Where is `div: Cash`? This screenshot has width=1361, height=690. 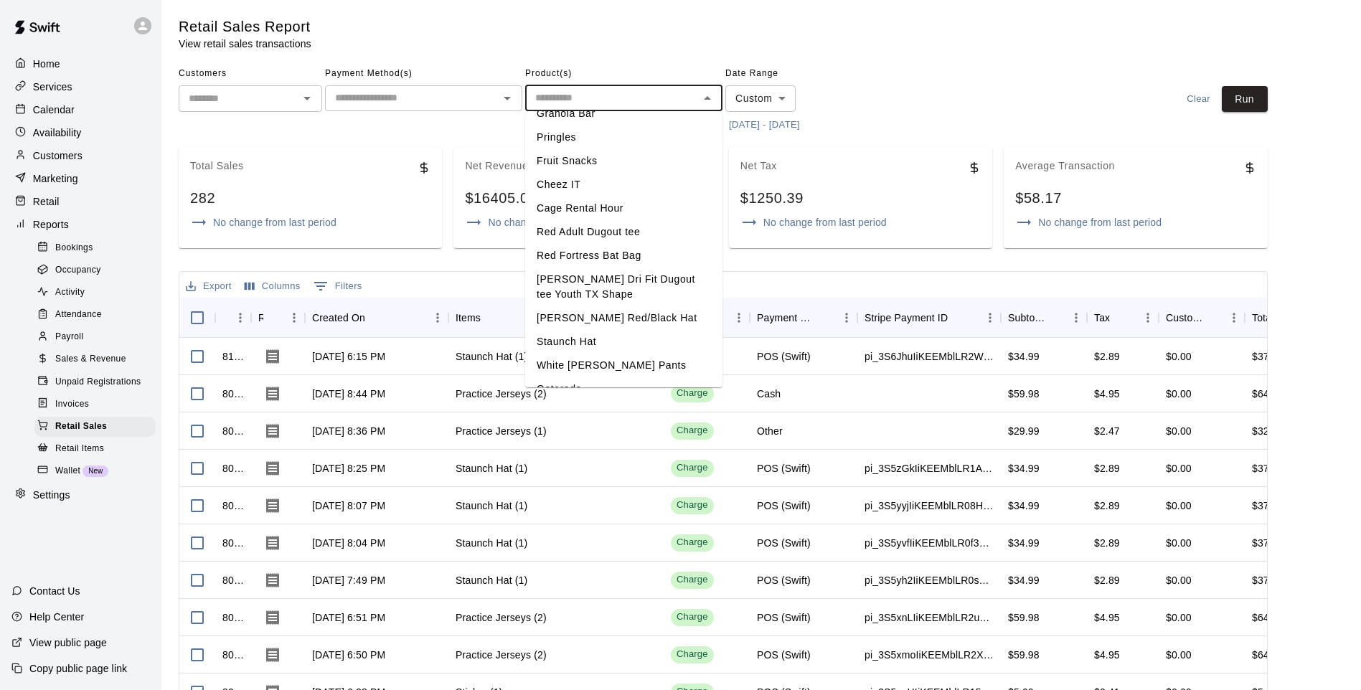 div: Cash is located at coordinates (768, 394).